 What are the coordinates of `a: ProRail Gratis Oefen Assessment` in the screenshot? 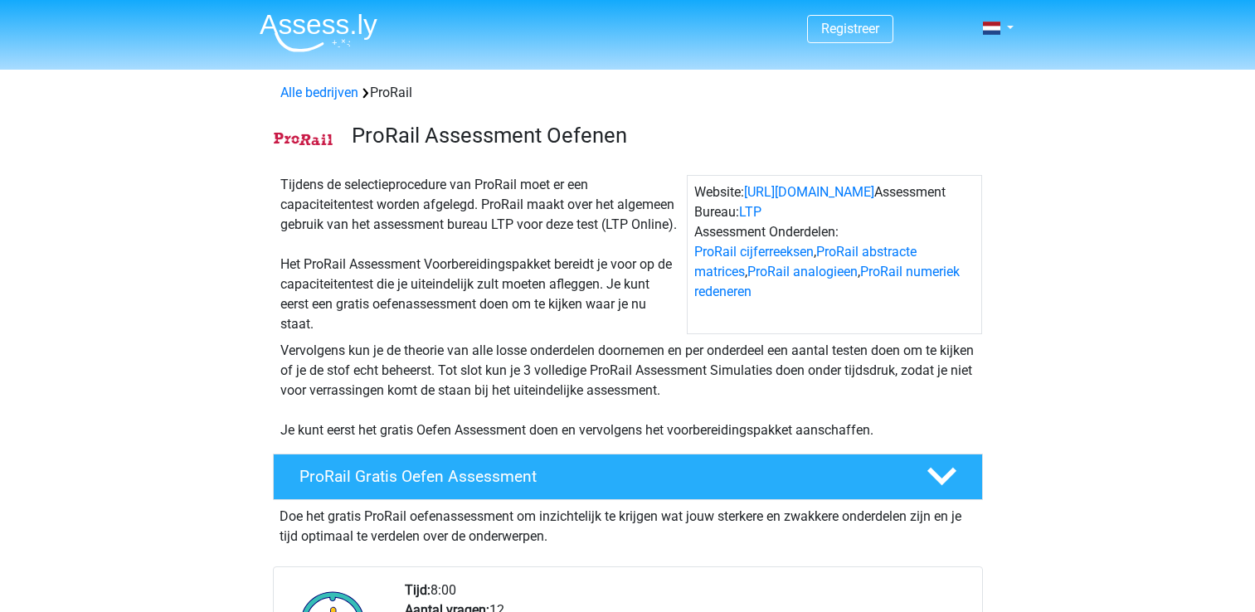 It's located at (628, 477).